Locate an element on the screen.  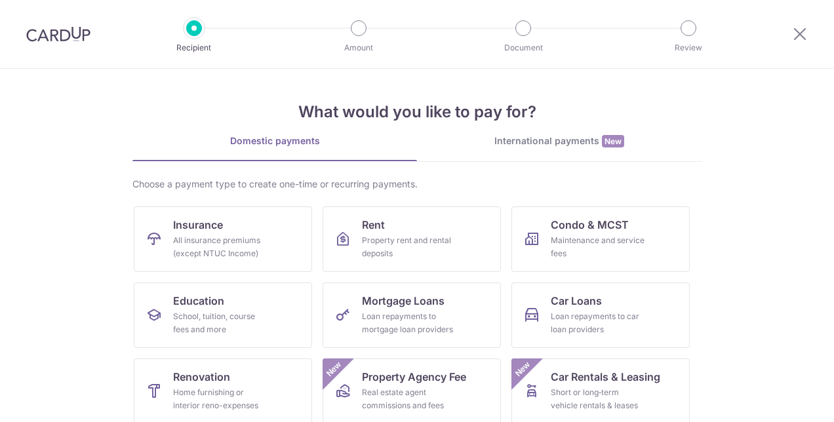
p: Amount is located at coordinates (359, 48).